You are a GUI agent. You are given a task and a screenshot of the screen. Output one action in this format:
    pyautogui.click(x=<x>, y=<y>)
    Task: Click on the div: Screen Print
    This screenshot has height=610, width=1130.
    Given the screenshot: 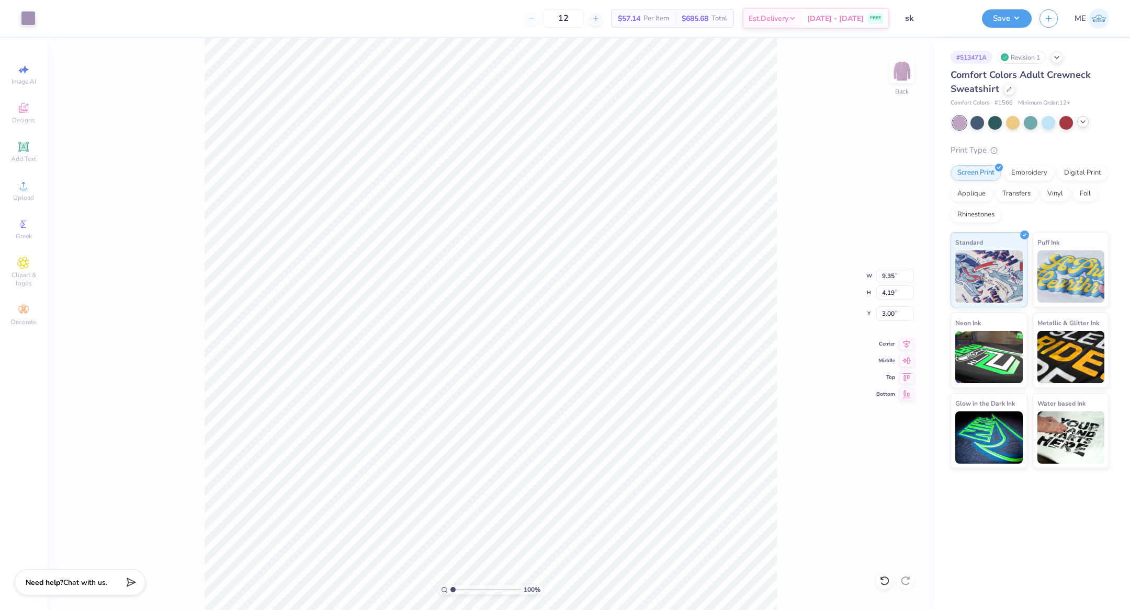 What is the action you would take?
    pyautogui.click(x=975, y=173)
    